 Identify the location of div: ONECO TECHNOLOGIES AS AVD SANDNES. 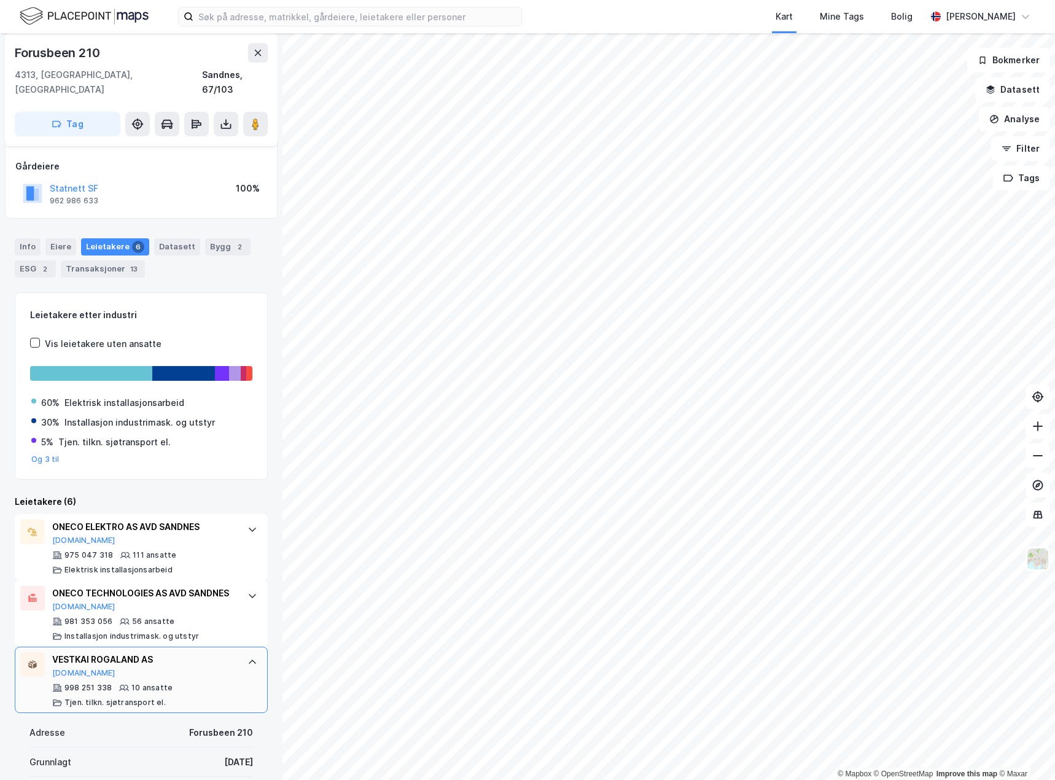
(144, 593).